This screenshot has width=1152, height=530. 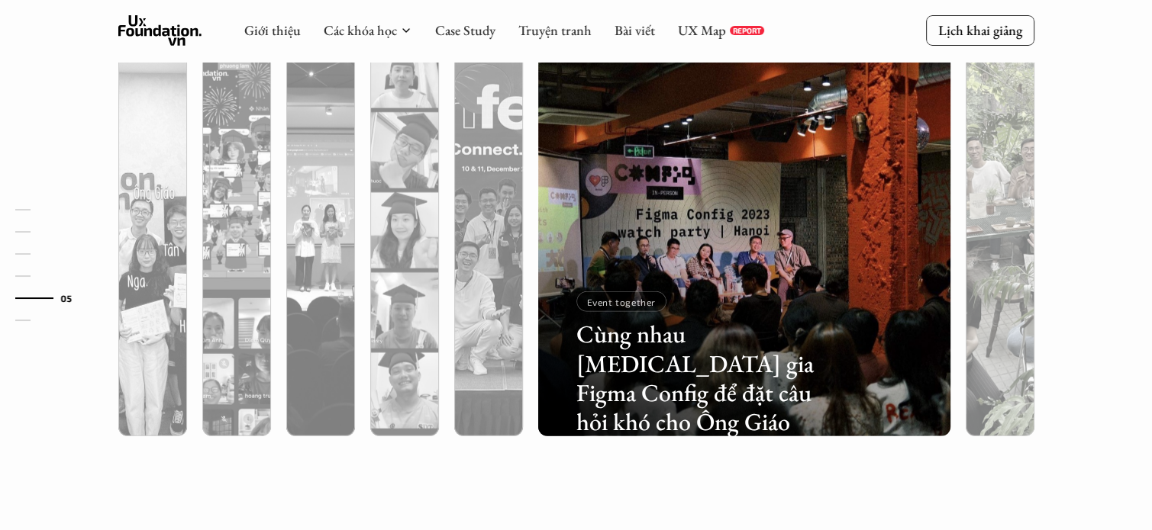 I want to click on a: Lịch khai giảng, so click(x=980, y=30).